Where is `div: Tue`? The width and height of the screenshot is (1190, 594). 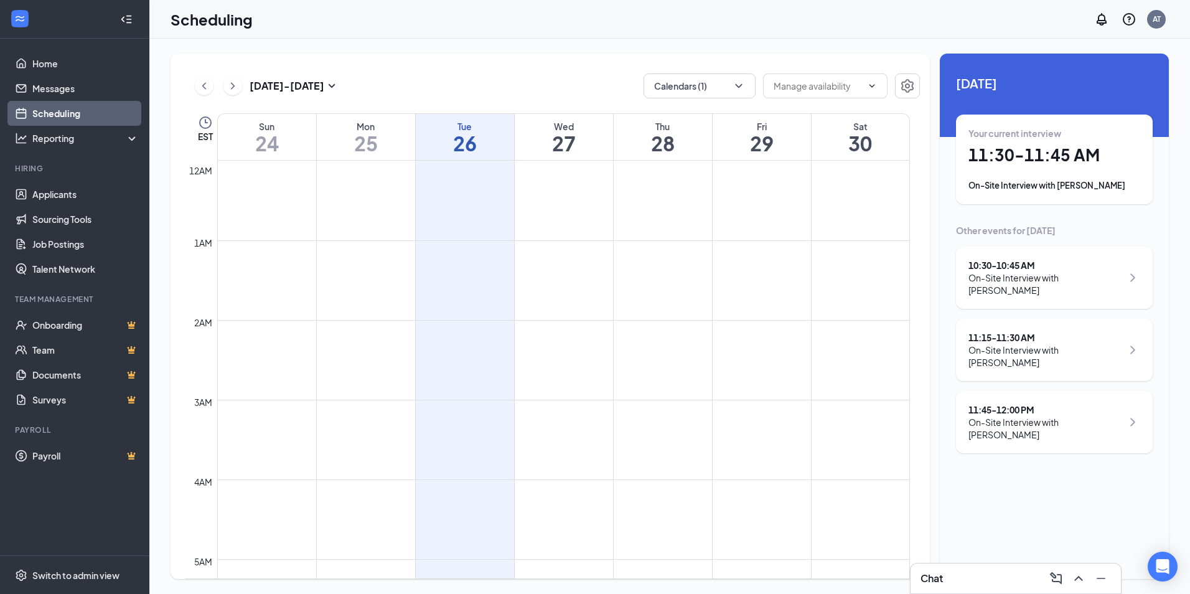
div: Tue is located at coordinates (465, 126).